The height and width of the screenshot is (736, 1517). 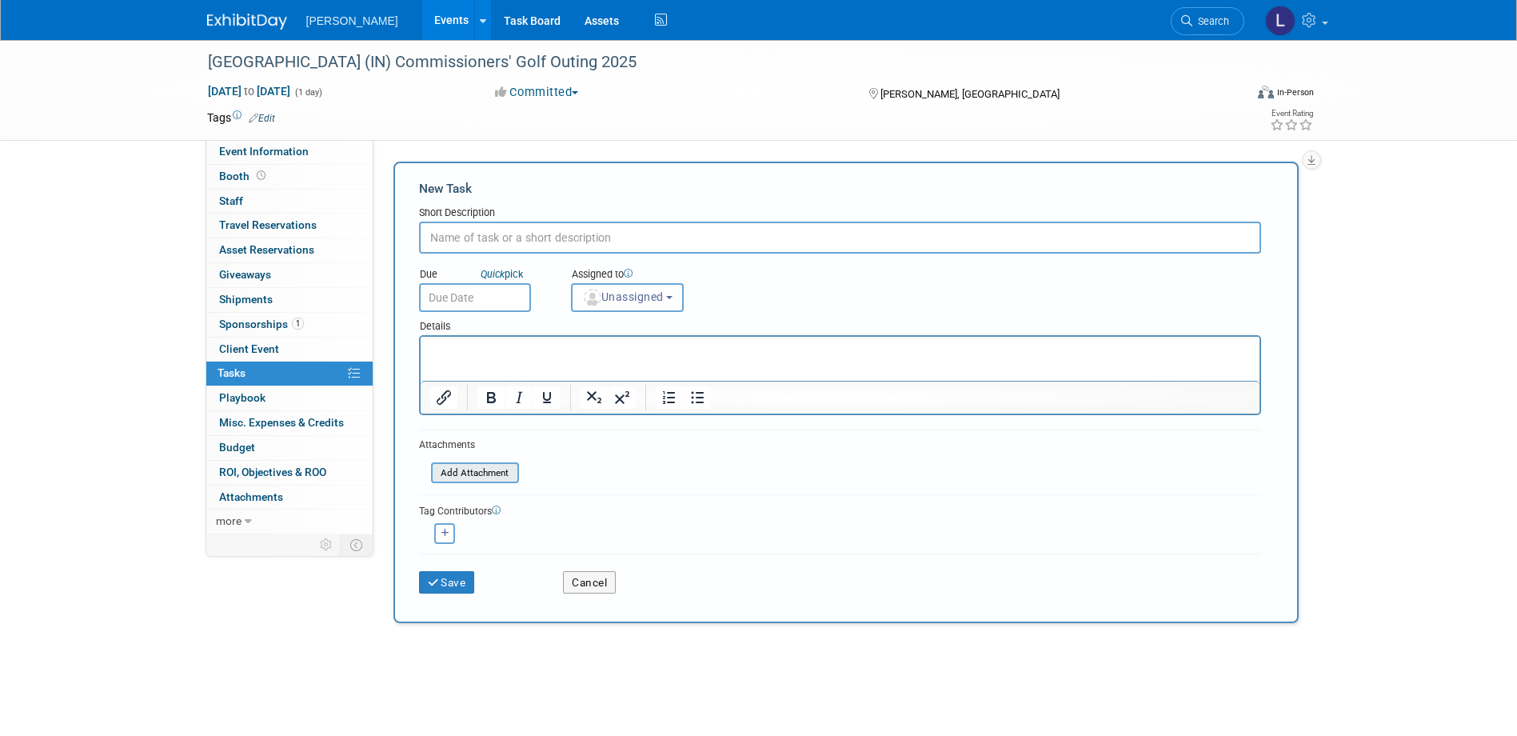 What do you see at coordinates (231, 373) in the screenshot?
I see `span: Tasks` at bounding box center [231, 373].